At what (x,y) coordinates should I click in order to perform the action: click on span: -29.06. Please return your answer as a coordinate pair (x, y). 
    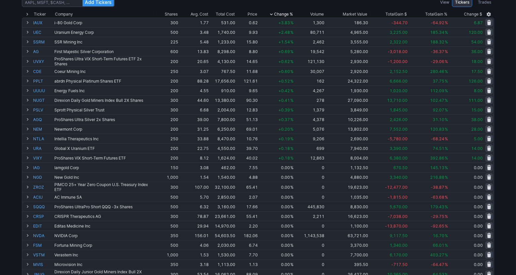
    Looking at the image, I should click on (437, 61).